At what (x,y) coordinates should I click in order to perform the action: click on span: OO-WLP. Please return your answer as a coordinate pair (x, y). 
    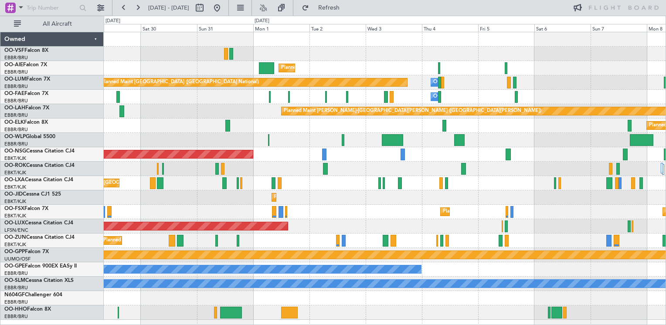
    Looking at the image, I should click on (15, 137).